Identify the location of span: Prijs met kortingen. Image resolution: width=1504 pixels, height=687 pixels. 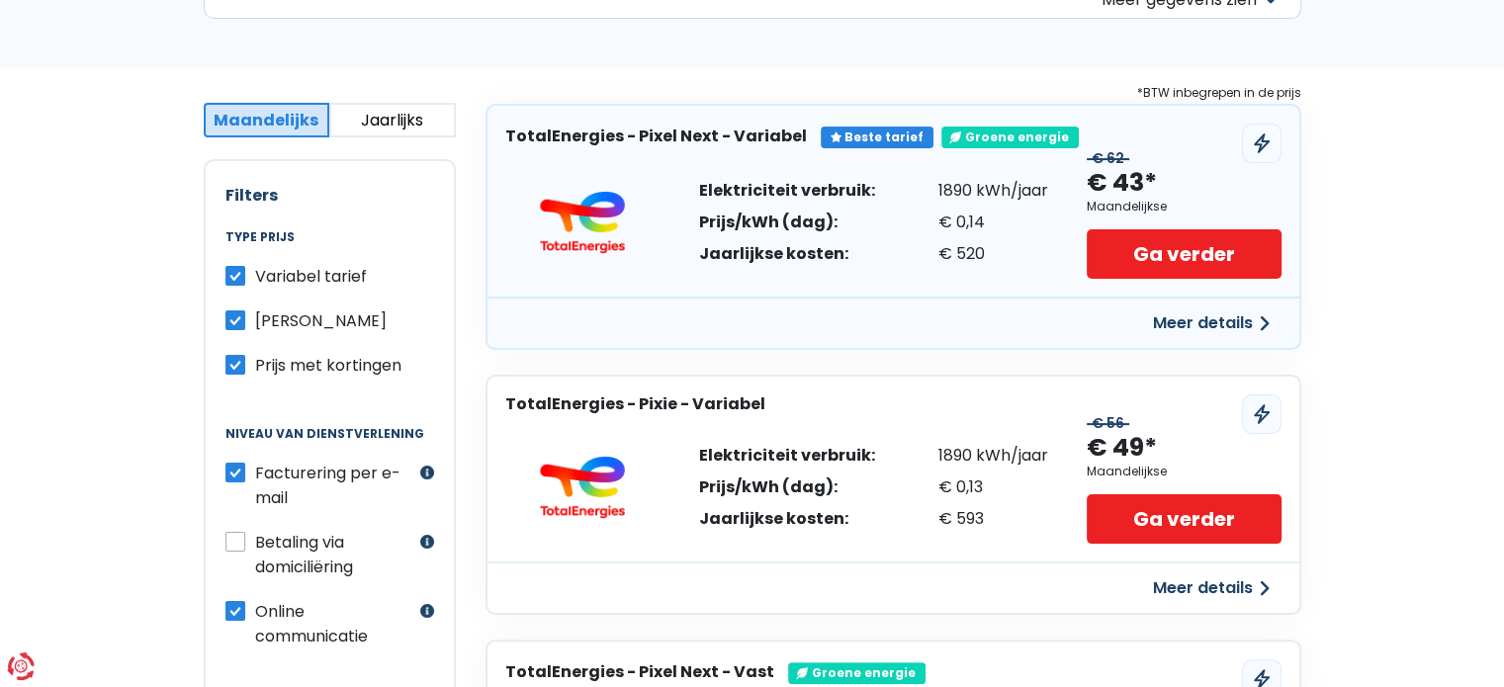
(328, 365).